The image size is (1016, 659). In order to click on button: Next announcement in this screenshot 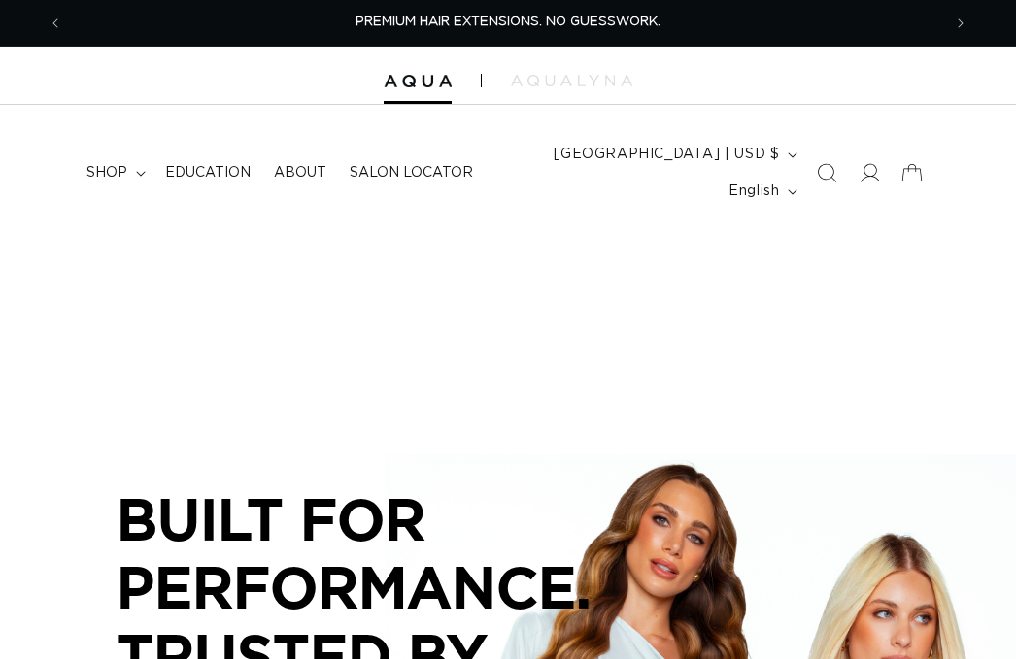, I will do `click(960, 23)`.